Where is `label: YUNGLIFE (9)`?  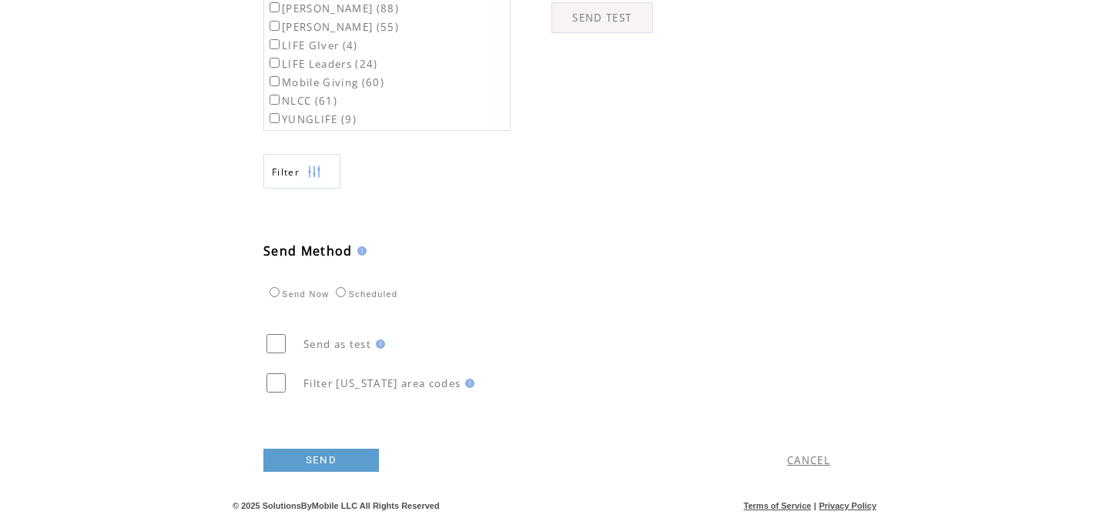
label: YUNGLIFE (9) is located at coordinates (311, 119).